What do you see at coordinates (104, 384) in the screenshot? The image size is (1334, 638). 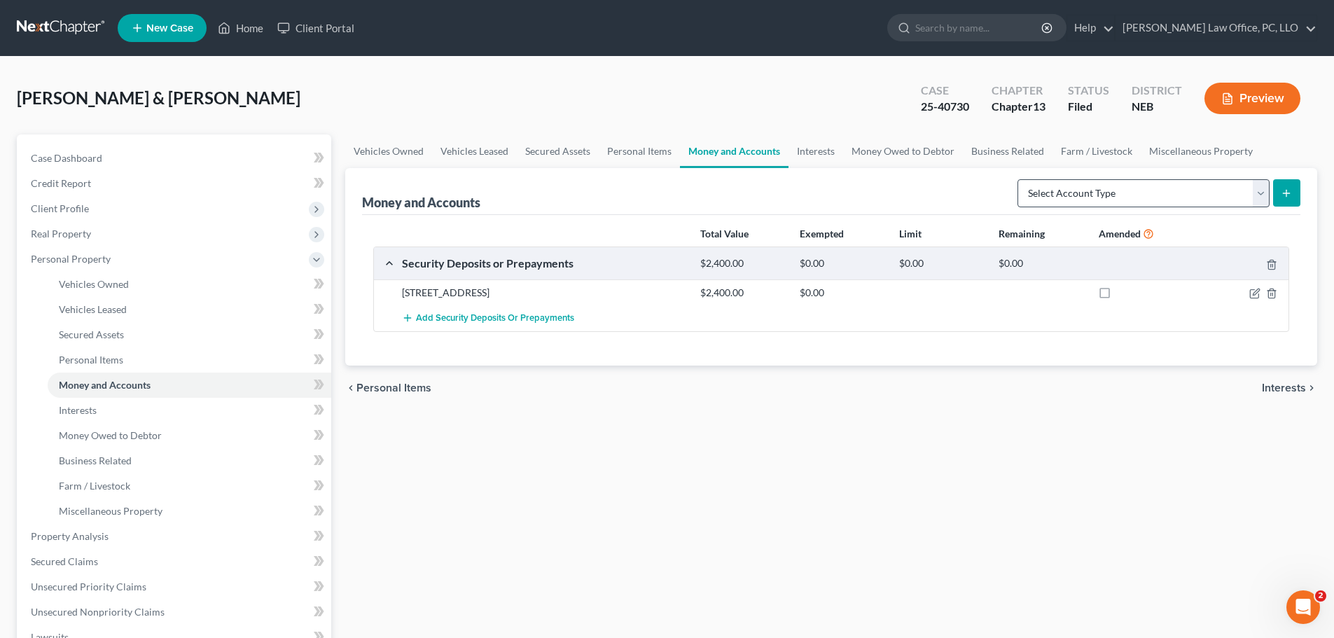 I see `span: Money and Accounts` at bounding box center [104, 384].